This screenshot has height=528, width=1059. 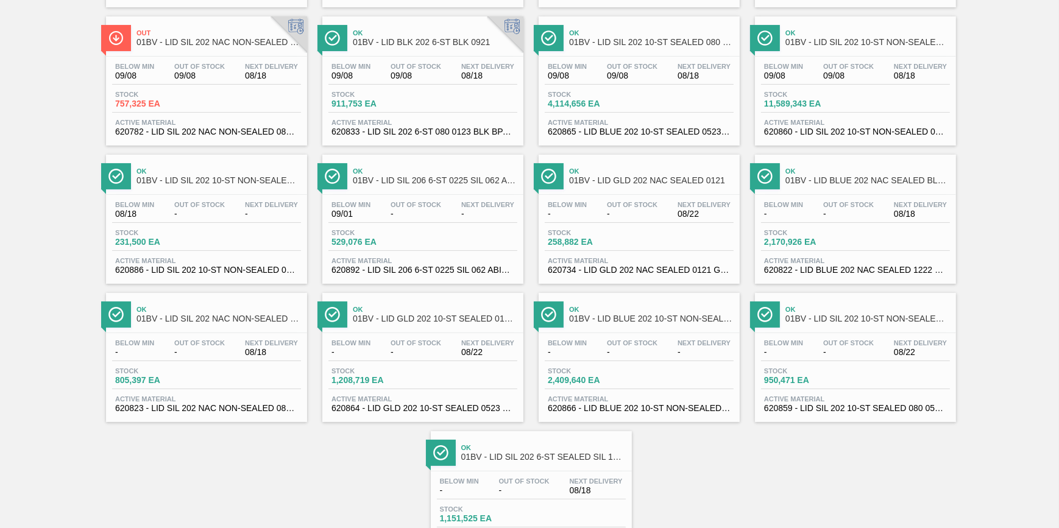 What do you see at coordinates (158, 104) in the screenshot?
I see `span: 757,325 EA` at bounding box center [158, 104].